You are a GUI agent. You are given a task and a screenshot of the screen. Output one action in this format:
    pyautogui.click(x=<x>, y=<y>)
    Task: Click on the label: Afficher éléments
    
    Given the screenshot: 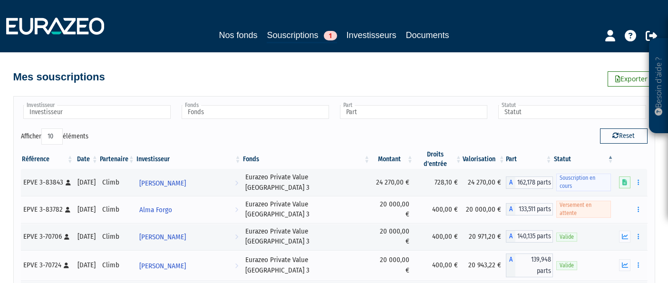 What is the action you would take?
    pyautogui.click(x=55, y=137)
    